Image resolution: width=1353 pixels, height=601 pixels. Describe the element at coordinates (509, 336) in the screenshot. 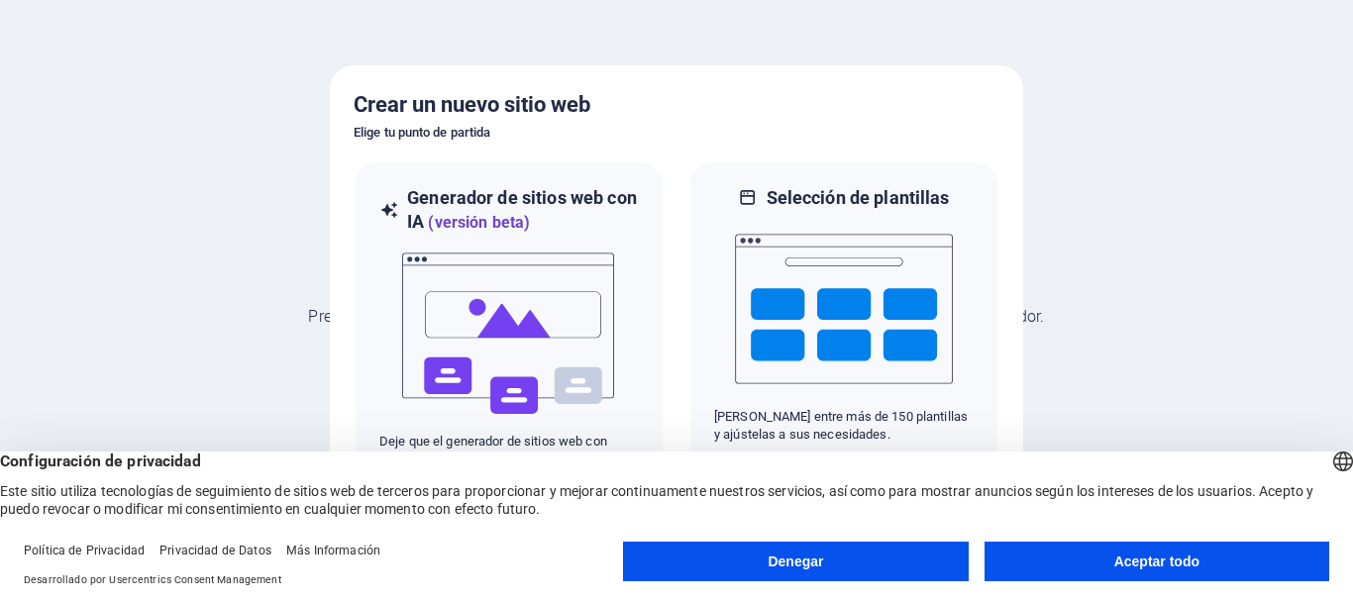

I see `div: Generador de sitios web con IA(versión beta)aiDeje que el generador de sitios web con inteligenci...` at that location.